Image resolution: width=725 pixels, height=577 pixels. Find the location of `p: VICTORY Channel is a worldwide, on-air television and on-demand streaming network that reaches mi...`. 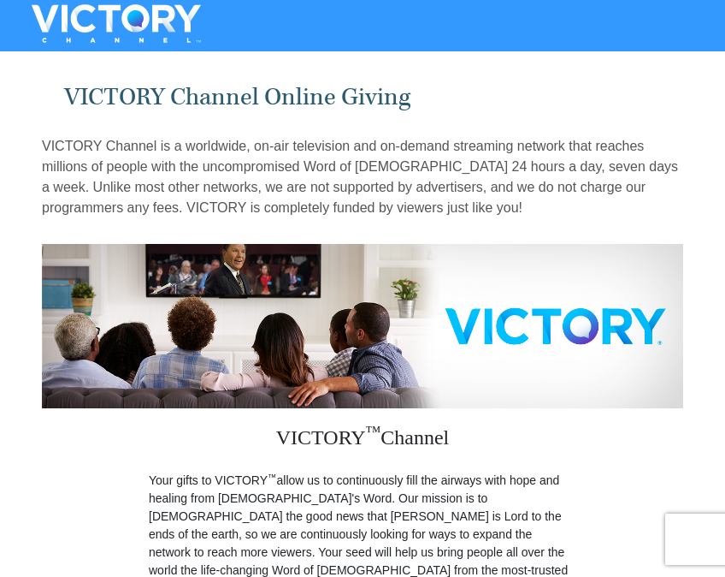

p: VICTORY Channel is a worldwide, on-air television and on-demand streaming network that reaches mi... is located at coordinates (363, 177).